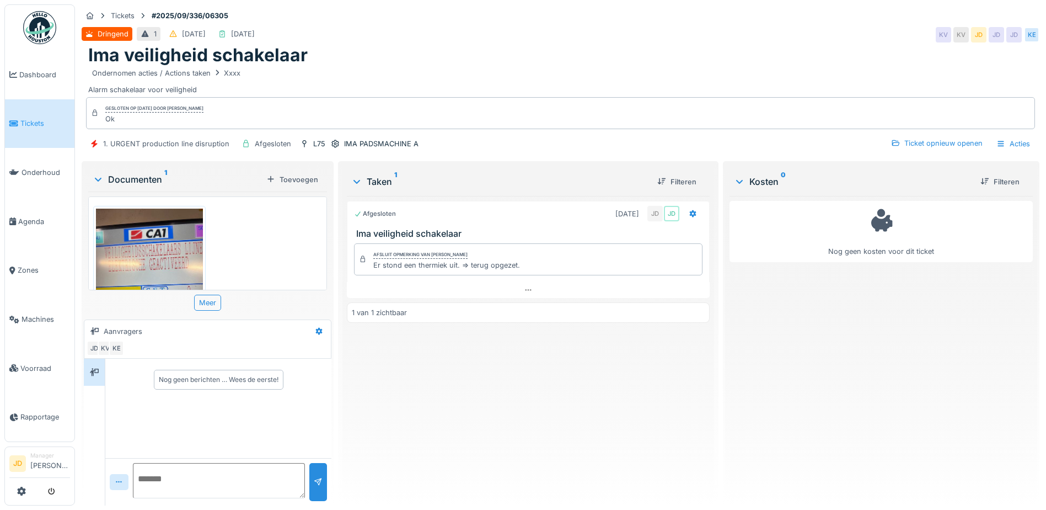 The image size is (1046, 510). I want to click on div: 1 van 1 zichtbaar, so click(379, 312).